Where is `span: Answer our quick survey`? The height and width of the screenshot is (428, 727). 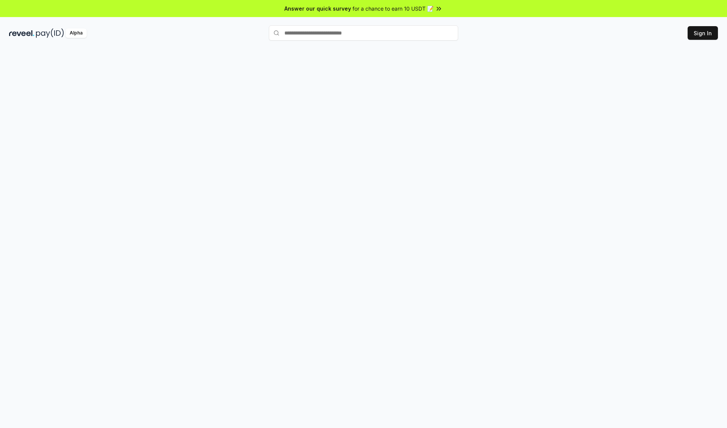 span: Answer our quick survey is located at coordinates (318, 8).